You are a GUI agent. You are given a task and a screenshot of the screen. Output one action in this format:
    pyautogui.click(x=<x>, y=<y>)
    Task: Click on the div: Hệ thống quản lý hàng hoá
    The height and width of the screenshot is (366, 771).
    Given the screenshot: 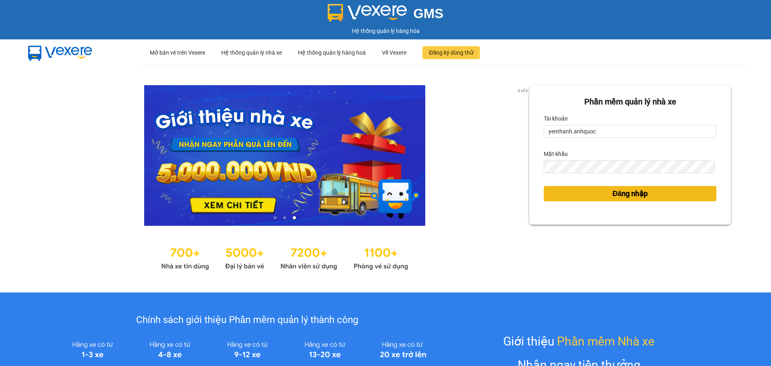 What is the action you would take?
    pyautogui.click(x=332, y=53)
    